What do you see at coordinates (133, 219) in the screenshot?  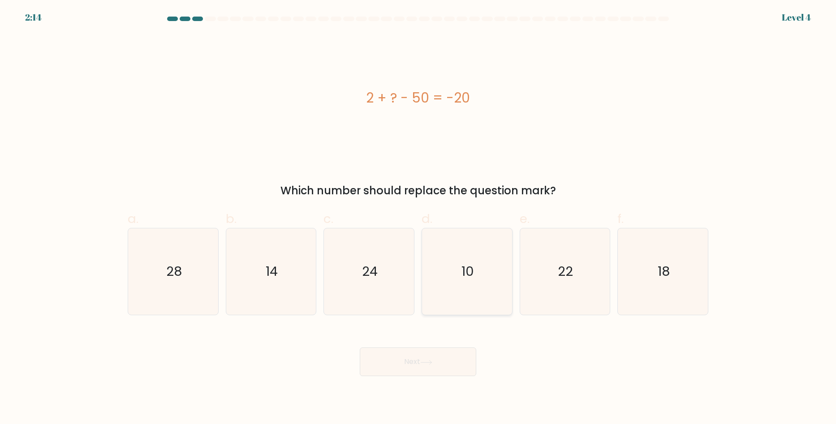 I see `span: a.` at bounding box center [133, 219].